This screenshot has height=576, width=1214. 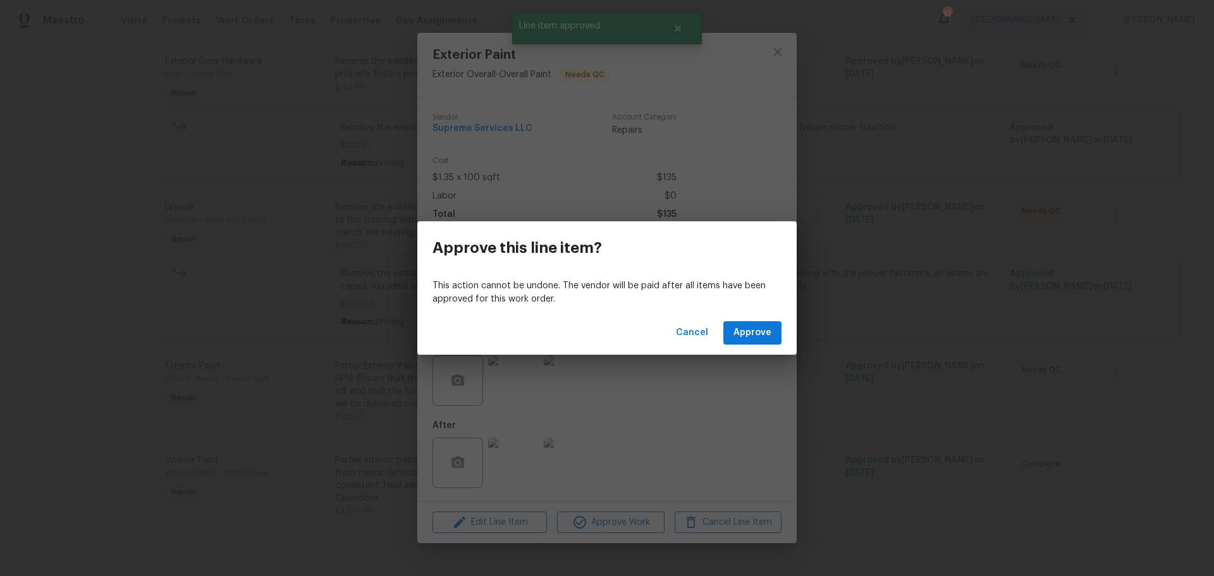 What do you see at coordinates (692, 333) in the screenshot?
I see `span: Cancel` at bounding box center [692, 333].